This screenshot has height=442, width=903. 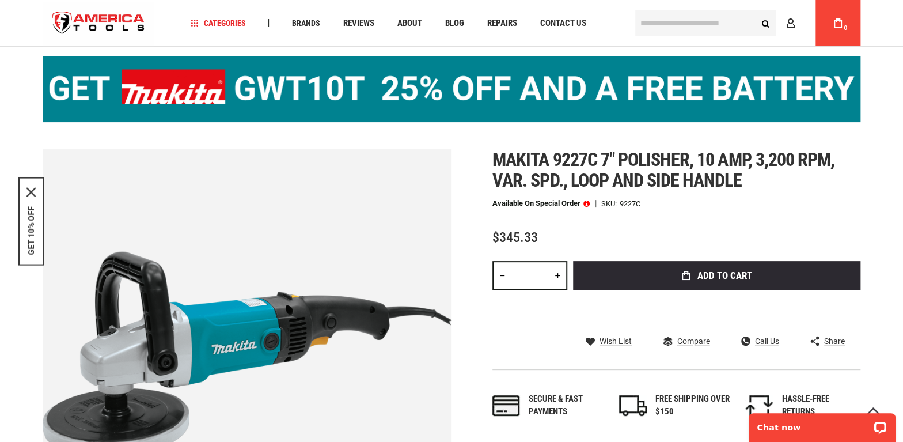 I want to click on img: payments, so click(x=506, y=406).